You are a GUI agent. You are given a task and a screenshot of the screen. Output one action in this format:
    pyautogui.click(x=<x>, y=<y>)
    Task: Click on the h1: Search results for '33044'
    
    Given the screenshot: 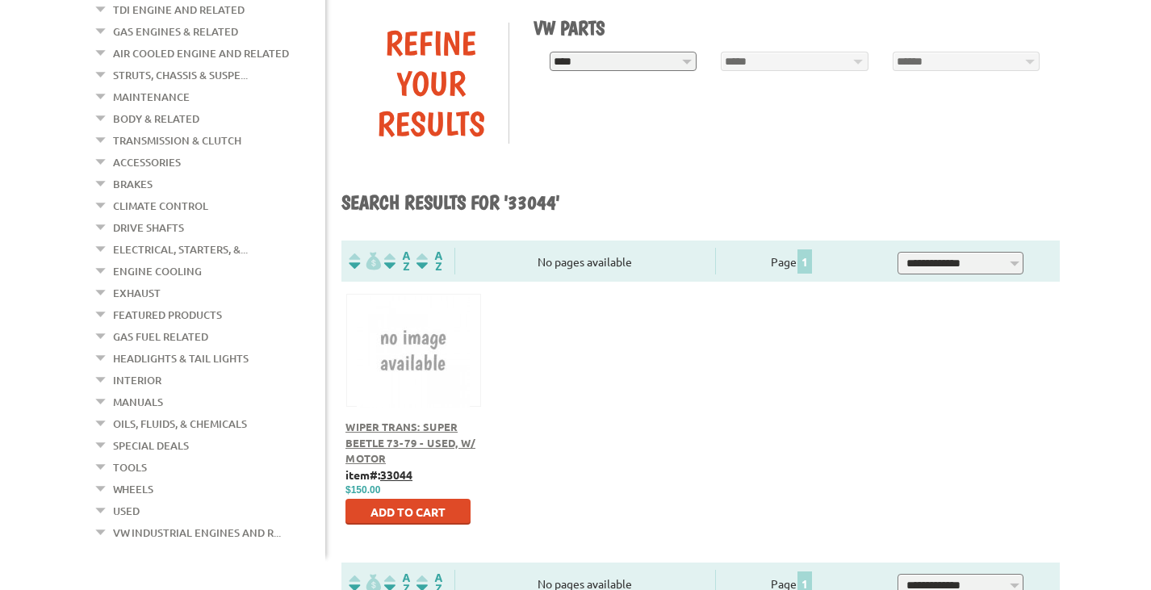 What is the action you would take?
    pyautogui.click(x=701, y=203)
    